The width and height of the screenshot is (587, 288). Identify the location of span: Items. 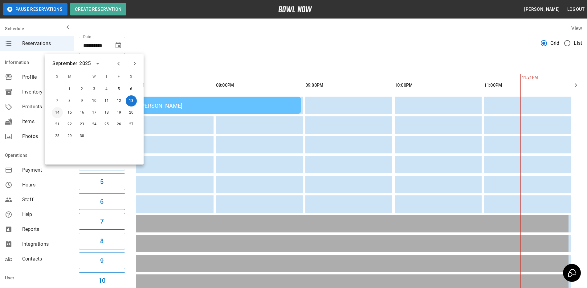
(46, 121).